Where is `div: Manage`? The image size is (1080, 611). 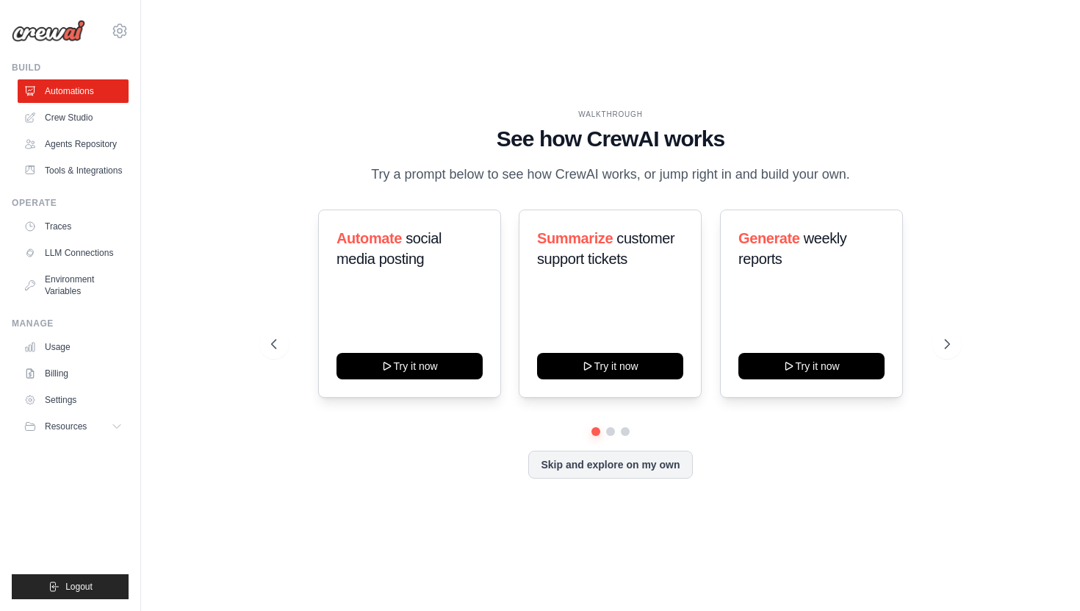
div: Manage is located at coordinates (70, 323).